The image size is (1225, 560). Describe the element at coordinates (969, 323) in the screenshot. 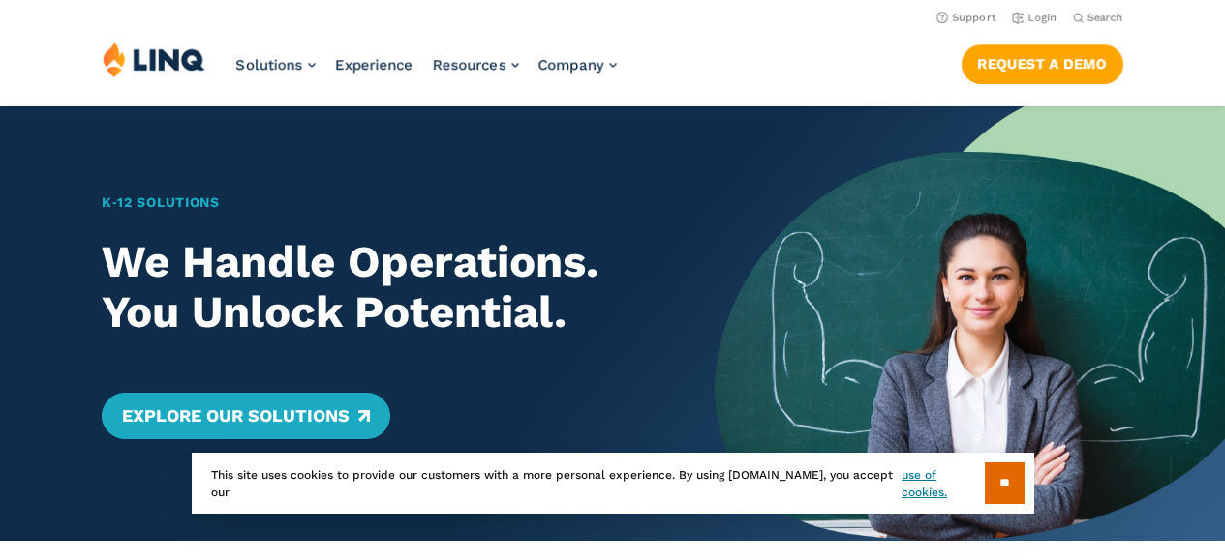

I see `img: Home Banner` at that location.